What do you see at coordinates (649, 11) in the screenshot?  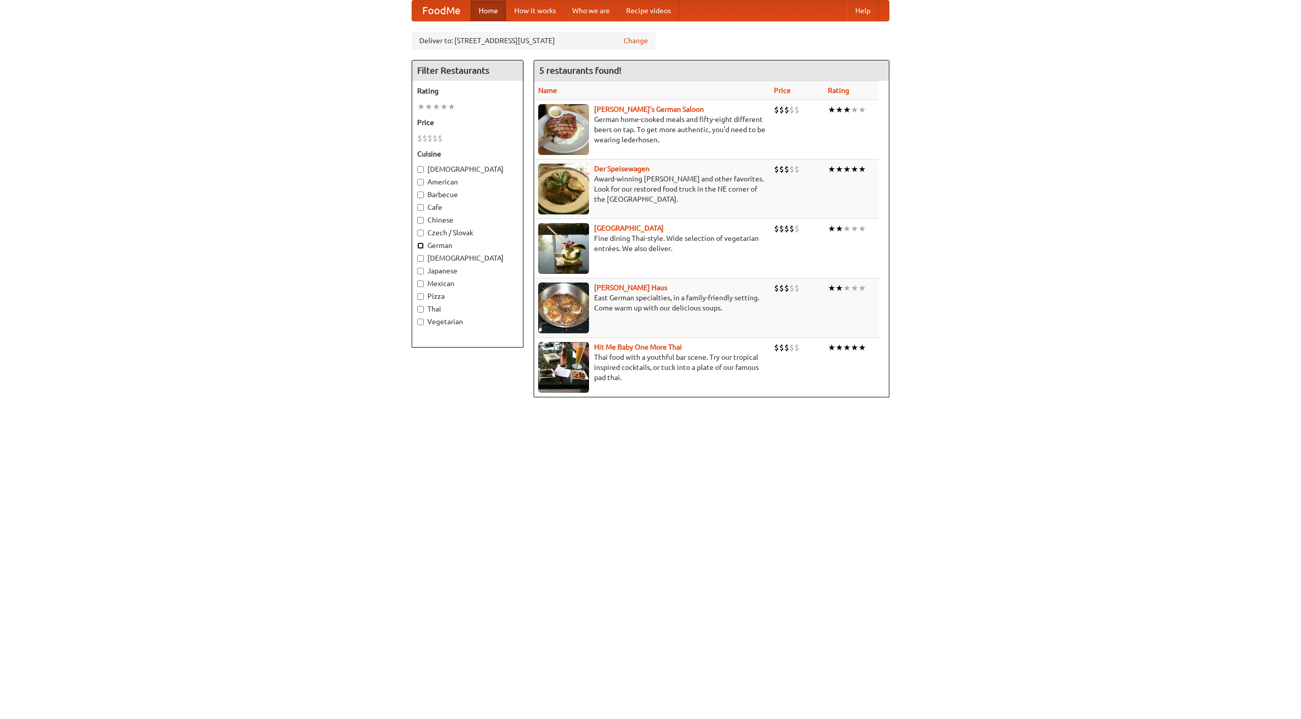 I see `a: Recipe videos` at bounding box center [649, 11].